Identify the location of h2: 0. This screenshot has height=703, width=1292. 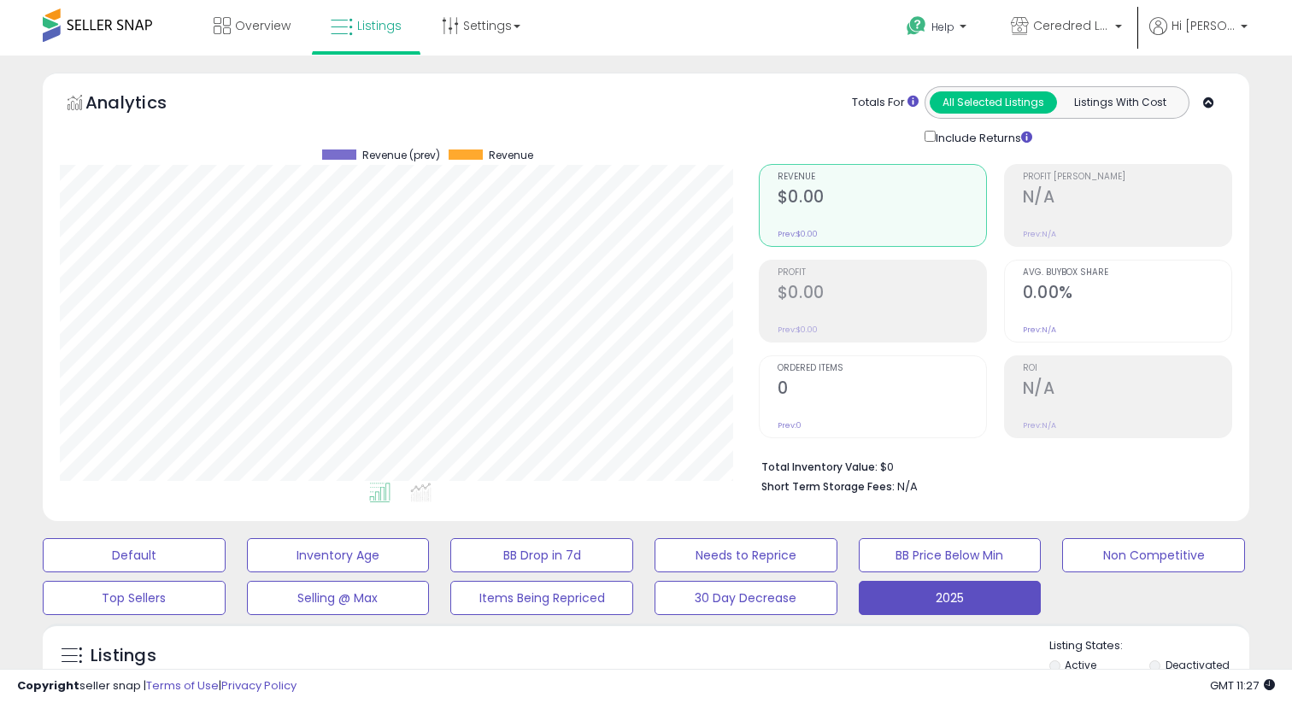
(882, 390).